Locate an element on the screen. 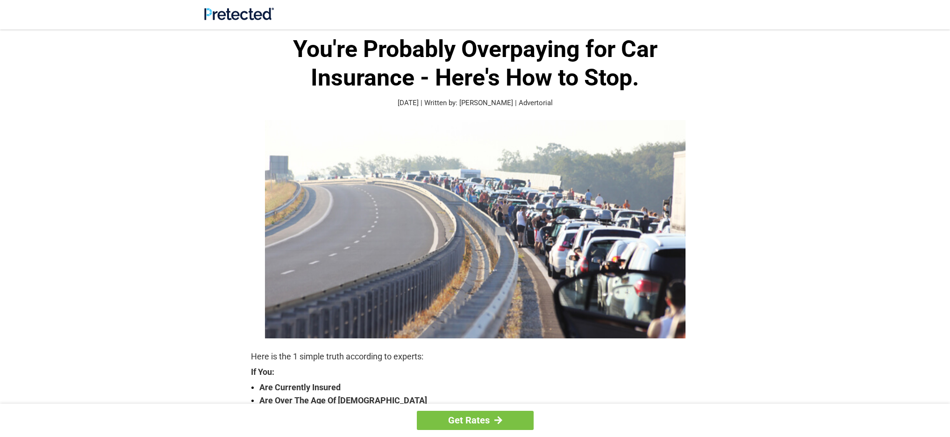 The image size is (950, 437). img: Site Logo is located at coordinates (239, 14).